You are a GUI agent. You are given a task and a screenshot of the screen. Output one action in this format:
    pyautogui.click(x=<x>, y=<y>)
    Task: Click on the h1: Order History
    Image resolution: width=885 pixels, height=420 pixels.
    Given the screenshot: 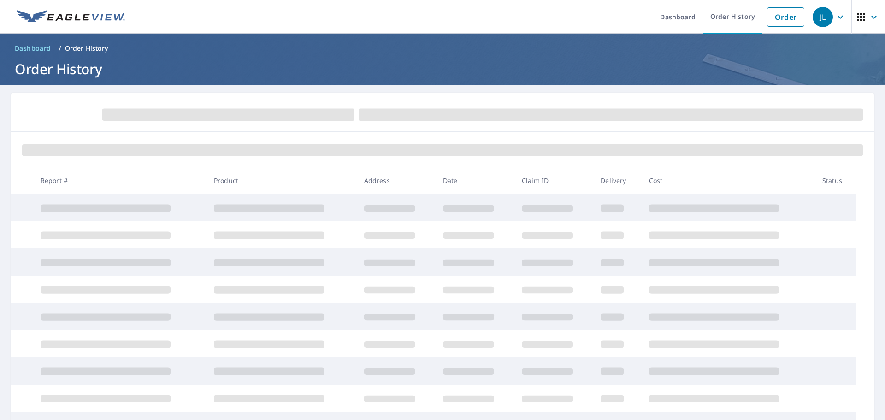 What is the action you would take?
    pyautogui.click(x=443, y=69)
    